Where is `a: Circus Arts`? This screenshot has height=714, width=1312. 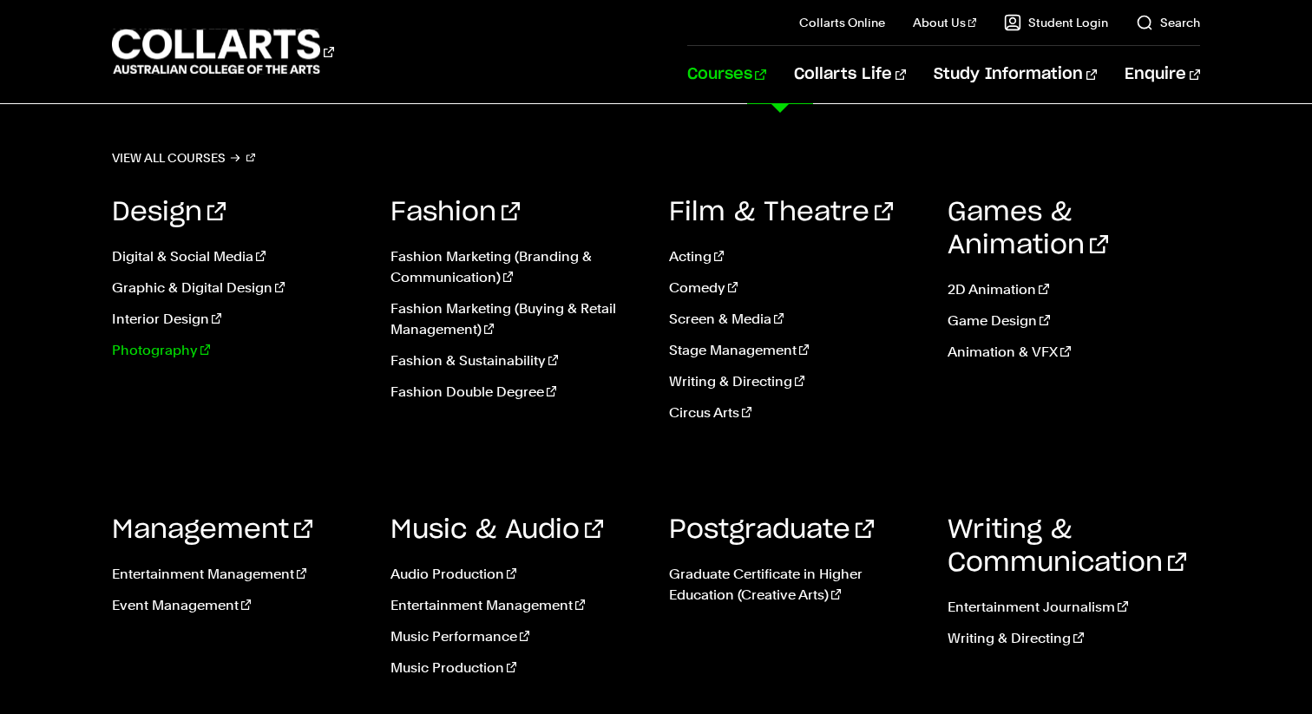 a: Circus Arts is located at coordinates (795, 413).